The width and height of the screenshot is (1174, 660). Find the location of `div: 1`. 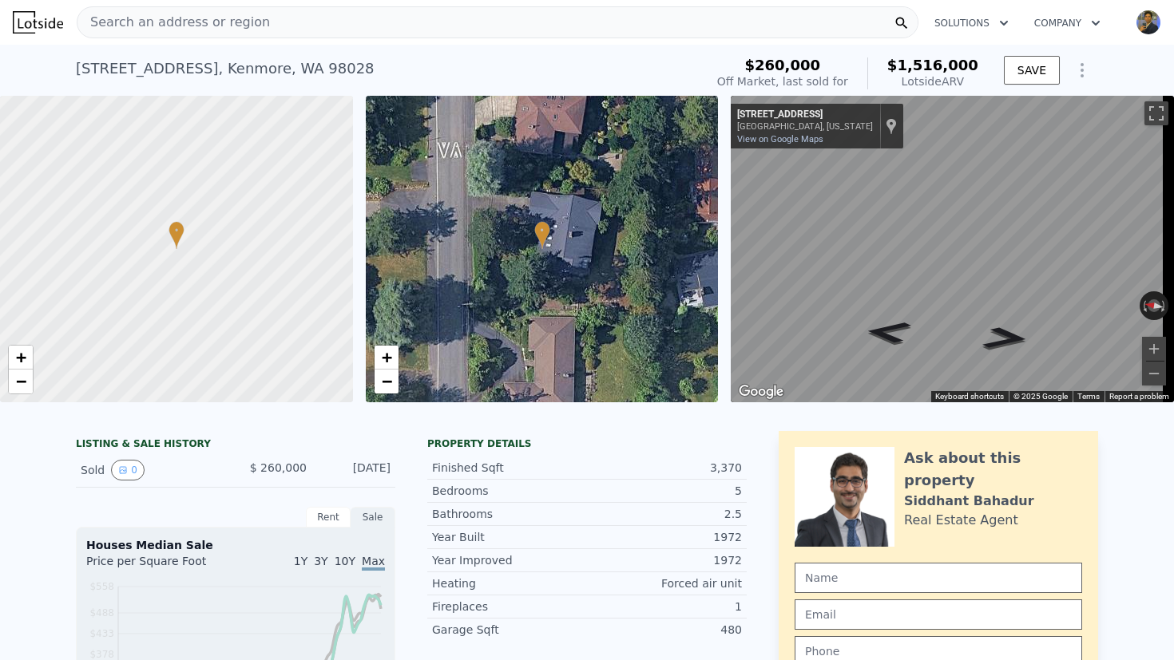

div: 1 is located at coordinates (664, 607).